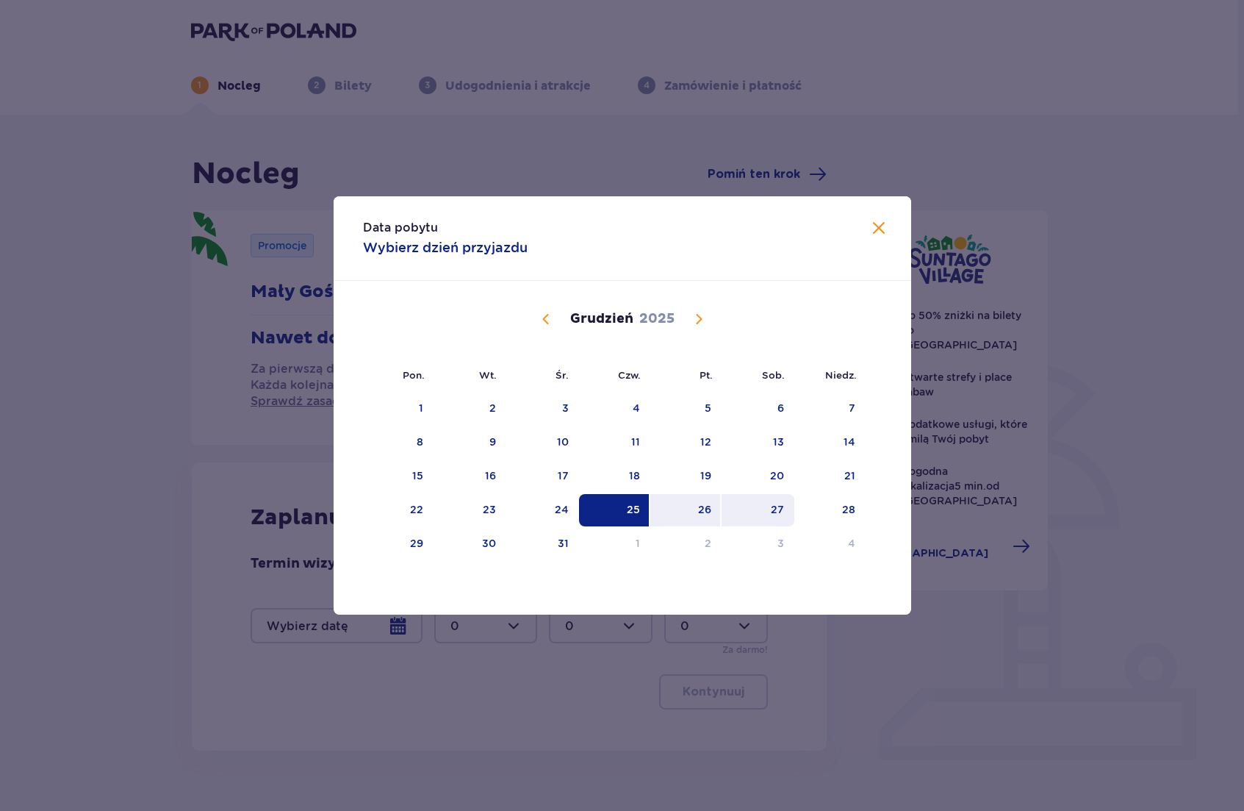 The width and height of the screenshot is (1244, 811). Describe the element at coordinates (546, 319) in the screenshot. I see `button: Poprzedni miesiąc` at that location.